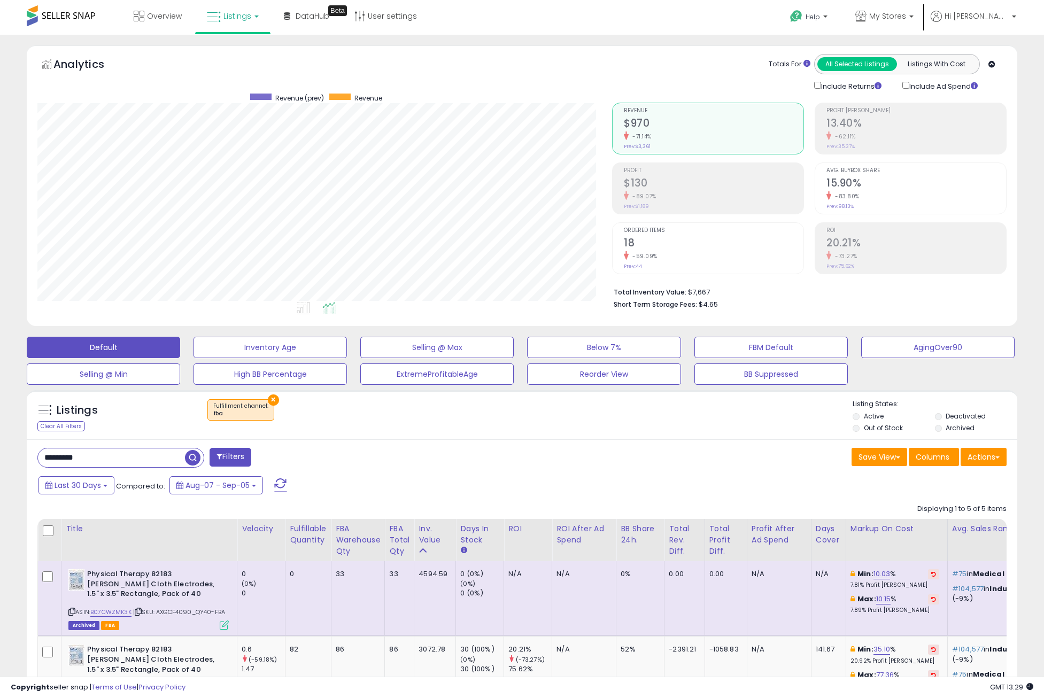 The width and height of the screenshot is (1044, 698). What do you see at coordinates (885, 675) in the screenshot?
I see `a: 77.36` at bounding box center [885, 675].